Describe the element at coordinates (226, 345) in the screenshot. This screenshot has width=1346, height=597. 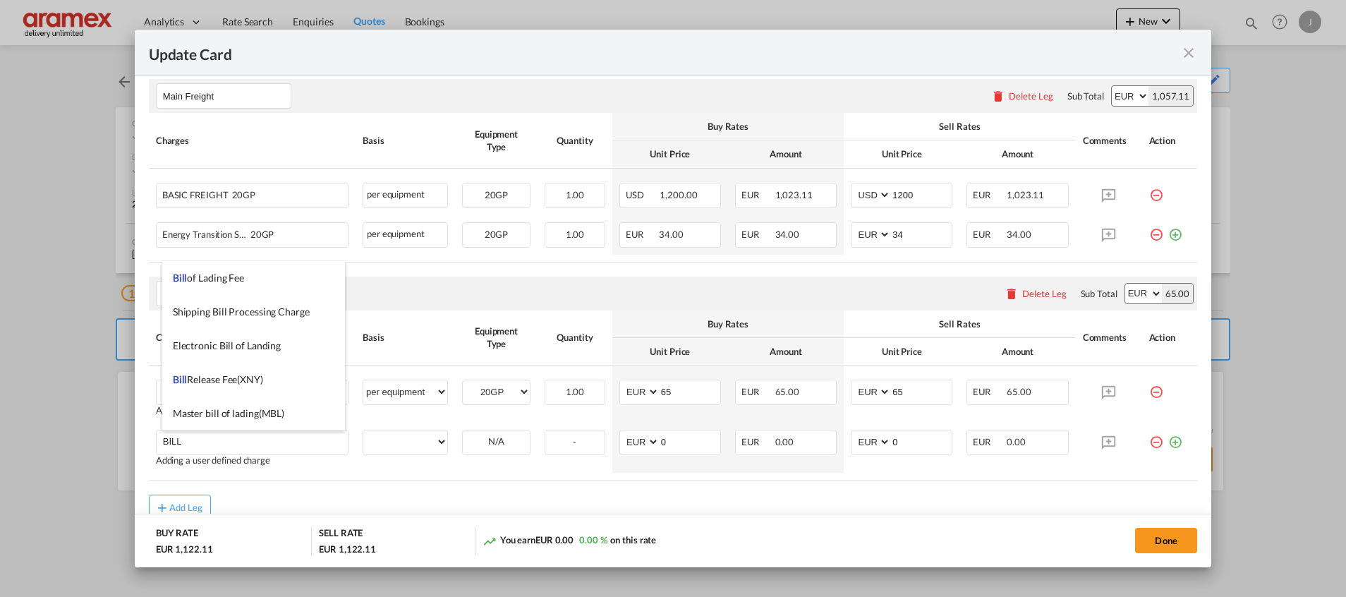
I see `span: Electronic Bill of Landing` at that location.